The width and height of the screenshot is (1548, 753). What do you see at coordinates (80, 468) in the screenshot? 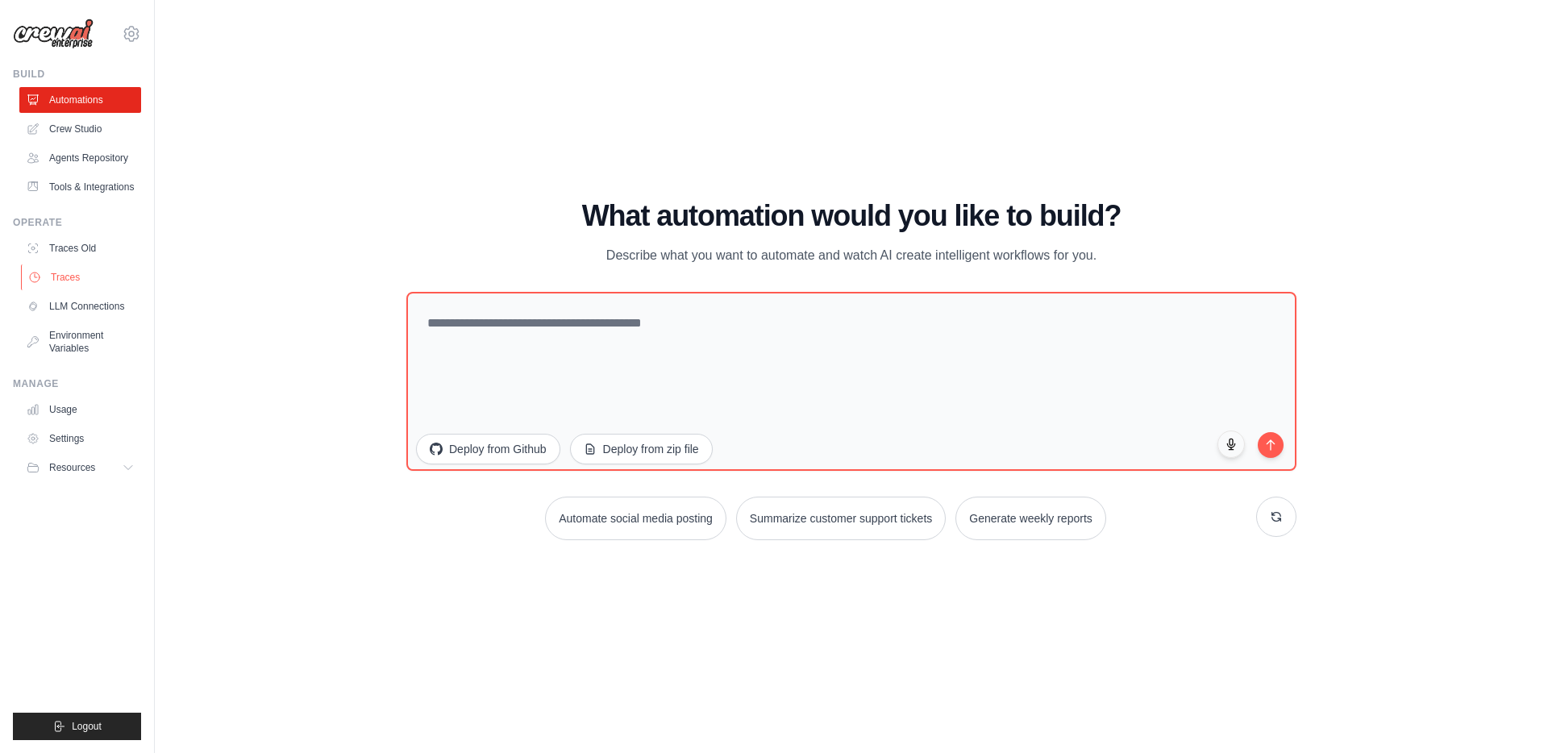
I see `button: Resources` at bounding box center [80, 468].